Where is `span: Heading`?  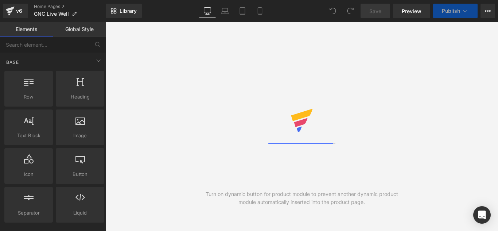 span: Heading is located at coordinates (80, 97).